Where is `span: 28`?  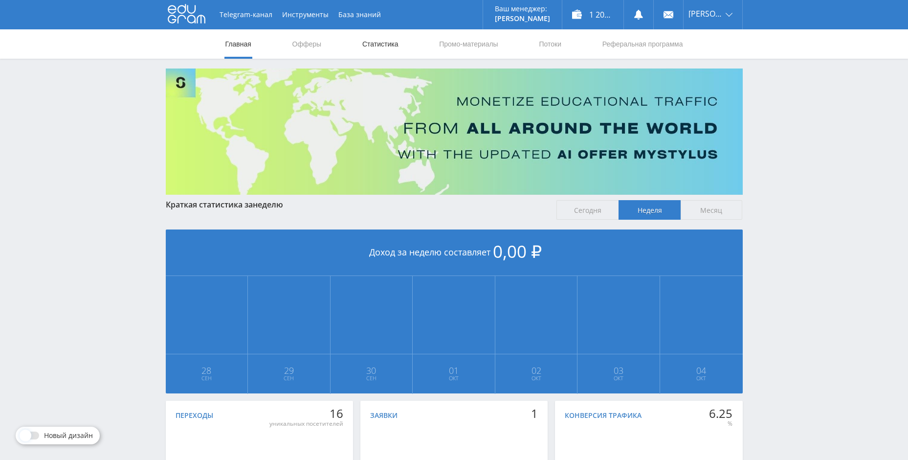 span: 28 is located at coordinates (207, 370).